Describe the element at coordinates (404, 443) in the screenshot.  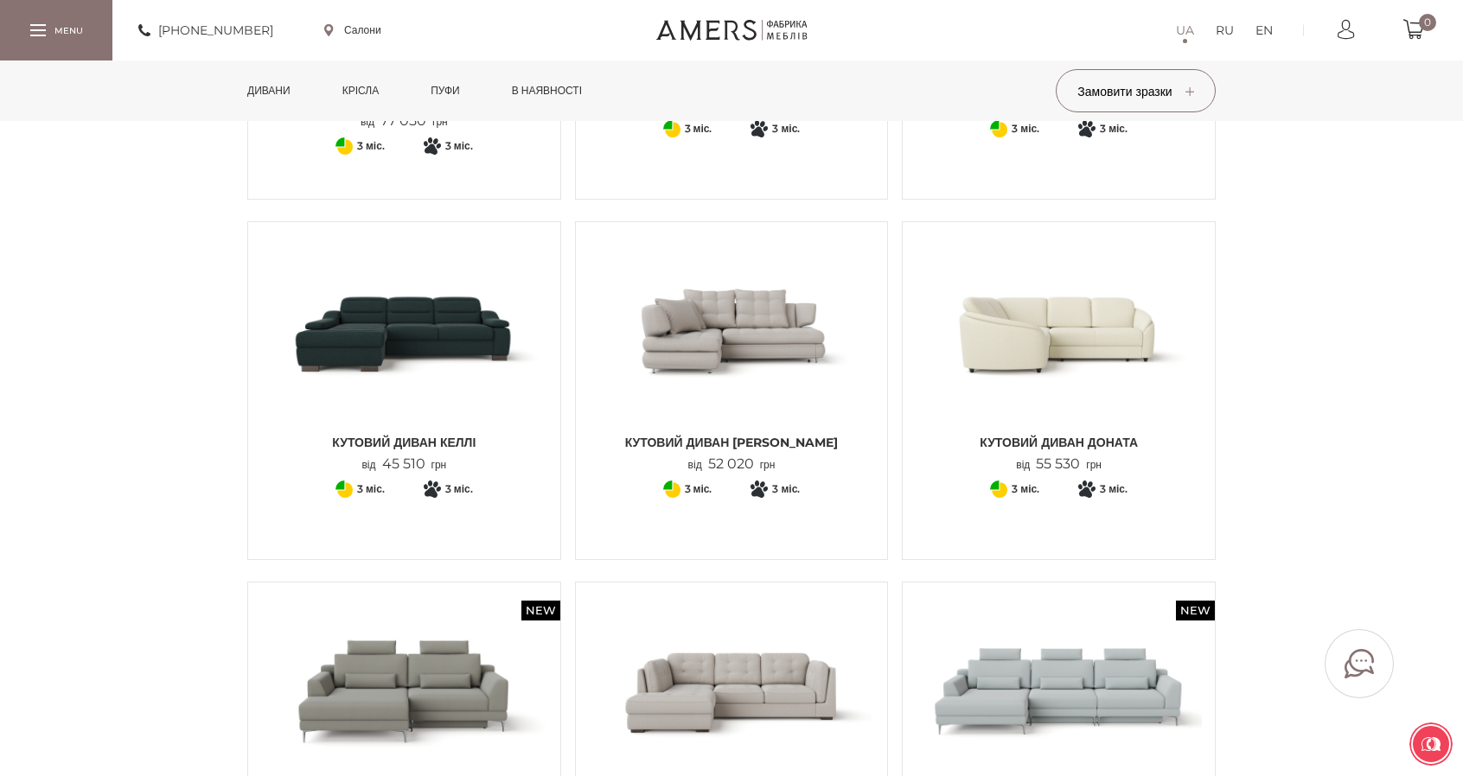
I see `span: Кутовий диван КЕЛЛІ` at that location.